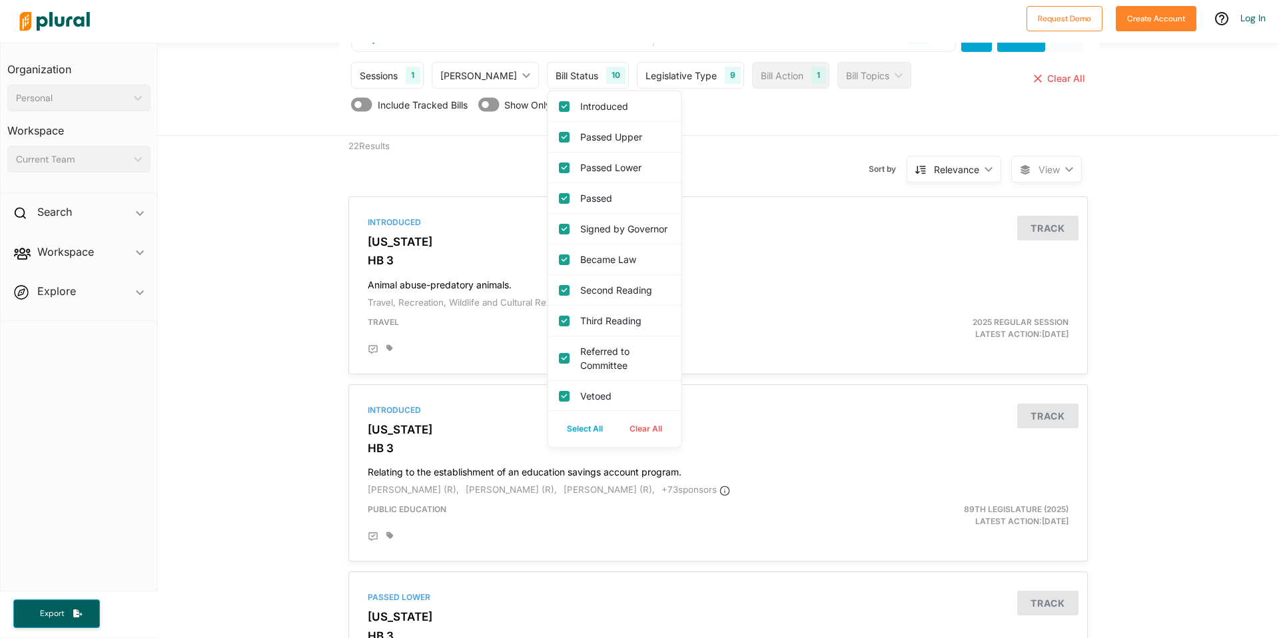 The width and height of the screenshot is (1279, 638). Describe the element at coordinates (1065, 78) in the screenshot. I see `span: Clear All` at that location.